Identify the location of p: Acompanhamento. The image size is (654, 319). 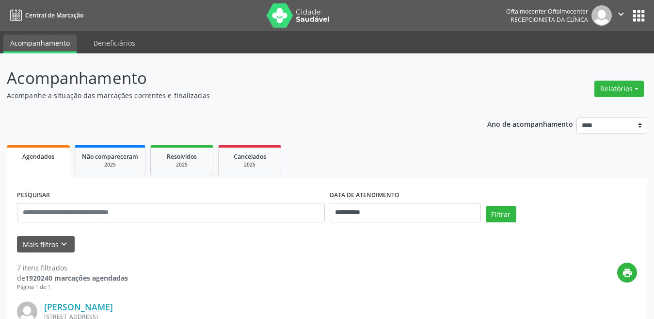
(231, 78).